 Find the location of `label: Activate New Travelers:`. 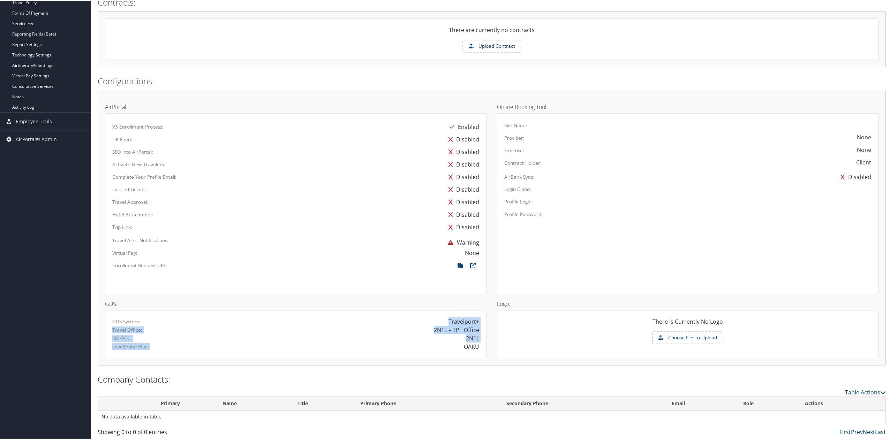

label: Activate New Travelers: is located at coordinates (139, 164).